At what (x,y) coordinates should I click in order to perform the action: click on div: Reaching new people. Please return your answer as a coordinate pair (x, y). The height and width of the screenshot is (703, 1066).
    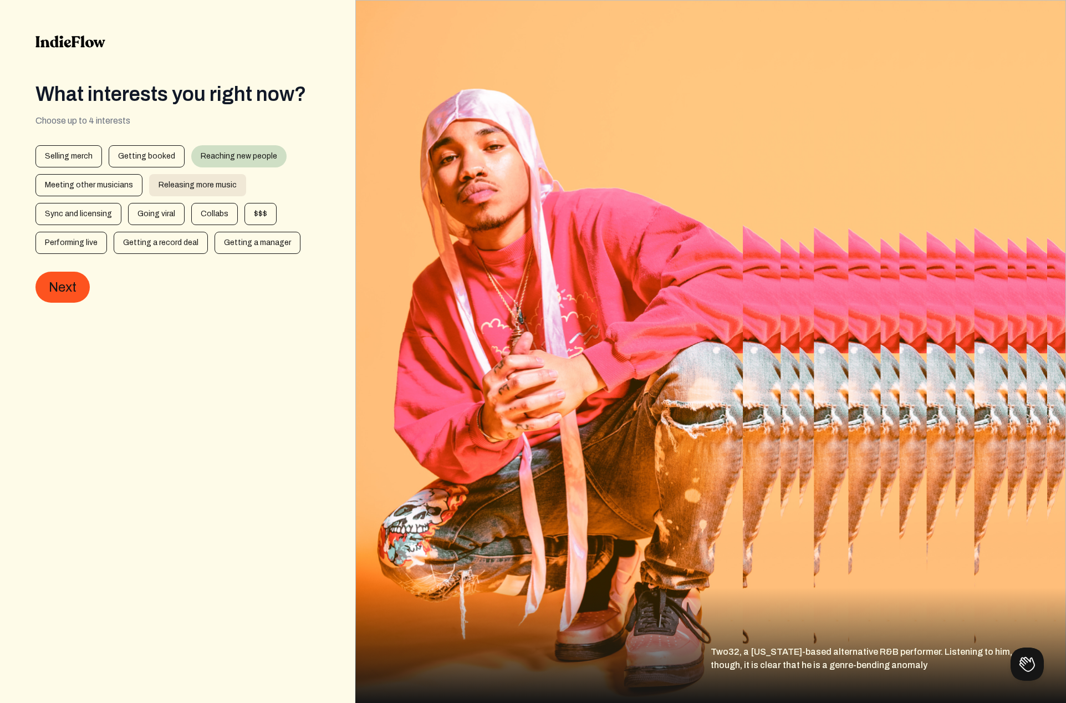
    Looking at the image, I should click on (239, 156).